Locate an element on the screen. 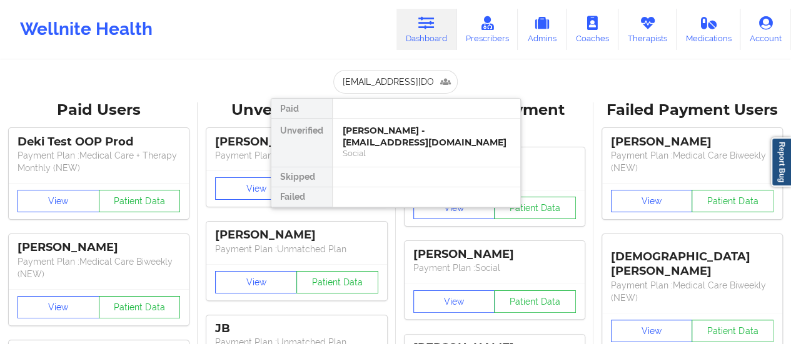 This screenshot has width=791, height=344. a: Coaches is located at coordinates (592, 29).